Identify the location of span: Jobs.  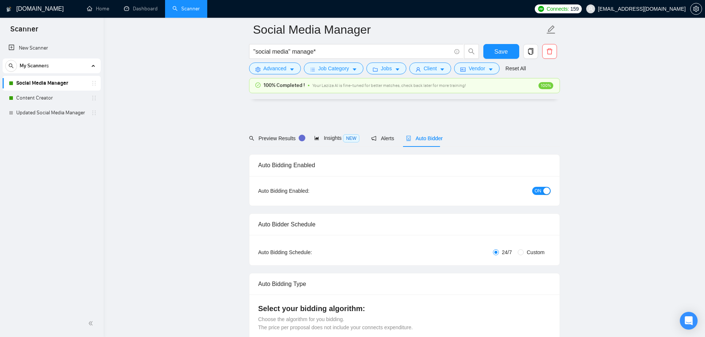
(386, 68).